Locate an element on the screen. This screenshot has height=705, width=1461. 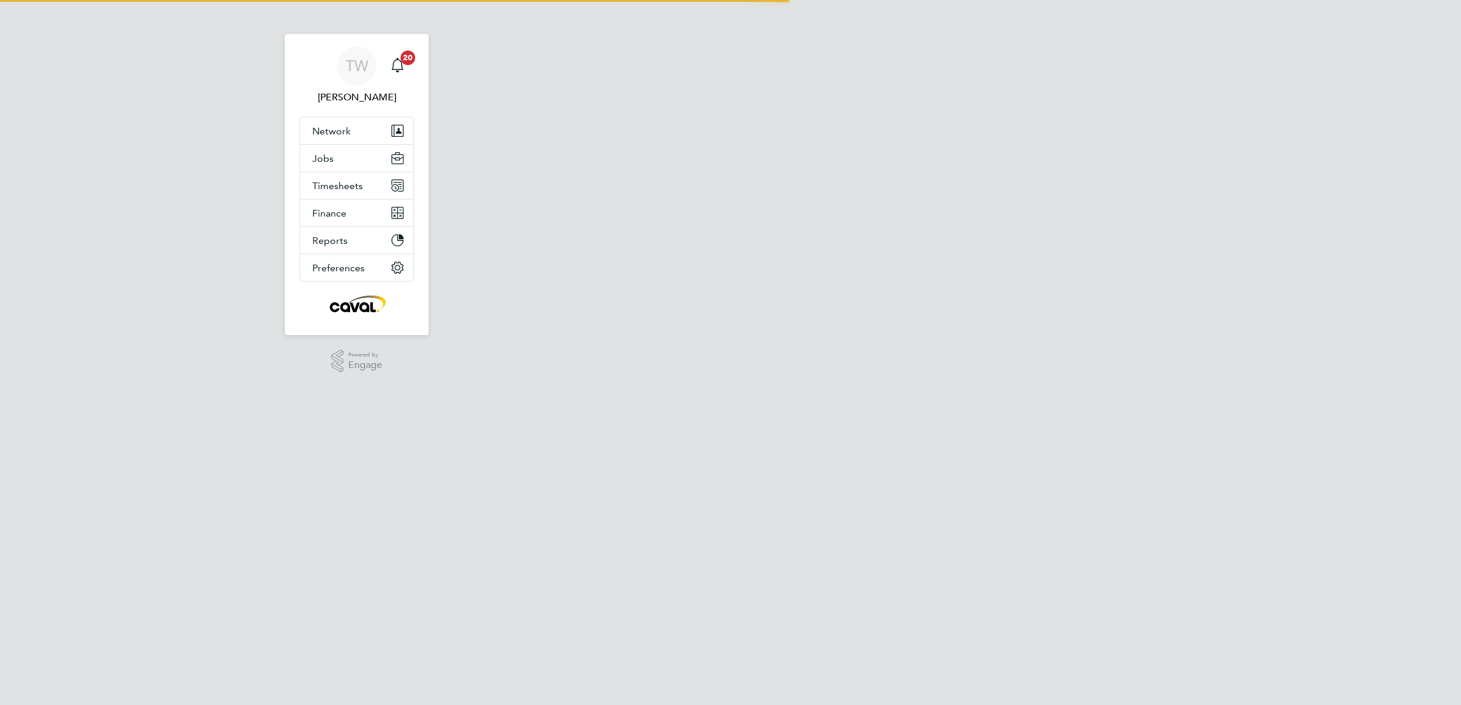
span: Jobs is located at coordinates (323, 158).